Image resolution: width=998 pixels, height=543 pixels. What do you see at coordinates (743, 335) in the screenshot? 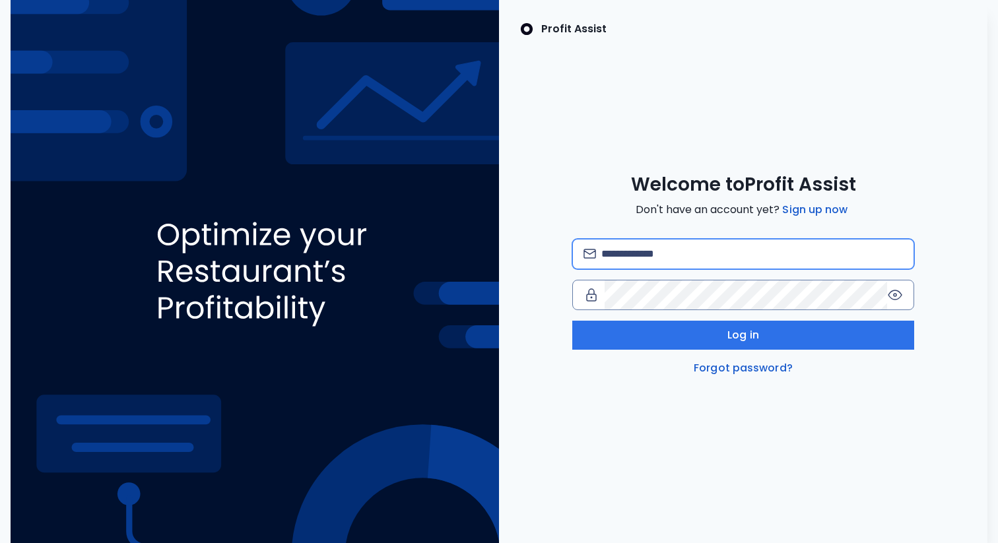
I see `span: Log in` at bounding box center [743, 335].